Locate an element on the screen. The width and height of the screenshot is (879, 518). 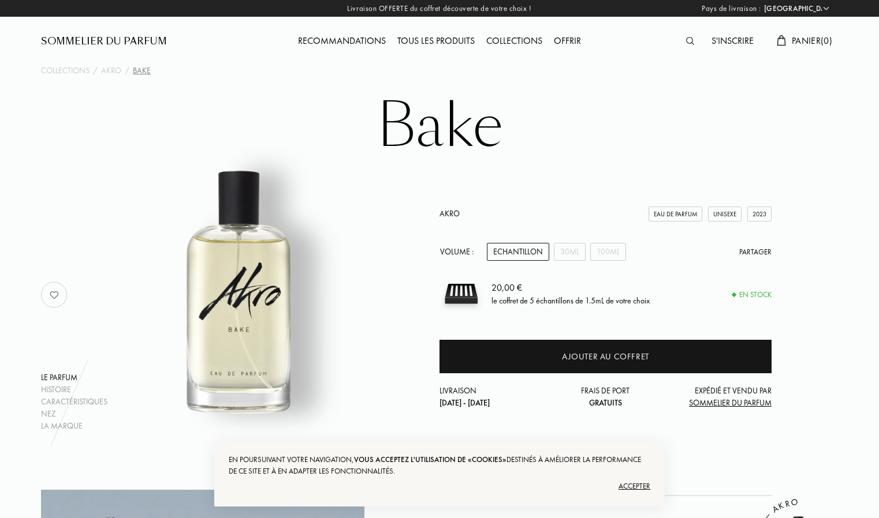
div: Nez is located at coordinates (74, 414).